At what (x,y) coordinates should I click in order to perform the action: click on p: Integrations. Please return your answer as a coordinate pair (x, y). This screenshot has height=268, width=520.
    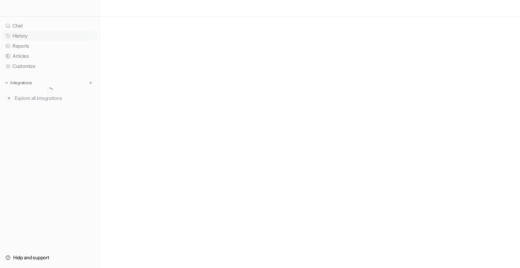
    Looking at the image, I should click on (21, 83).